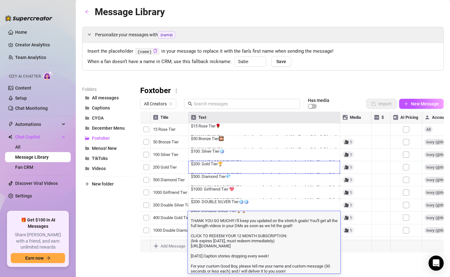 The image size is (450, 277). I want to click on span: New Message, so click(425, 104).